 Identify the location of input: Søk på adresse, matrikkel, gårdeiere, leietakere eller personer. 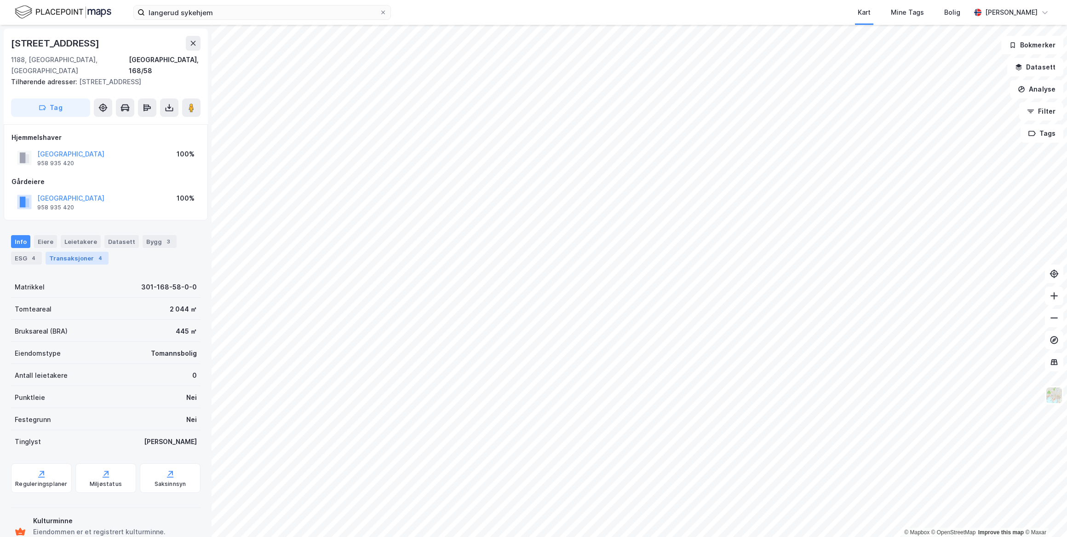
(262, 12).